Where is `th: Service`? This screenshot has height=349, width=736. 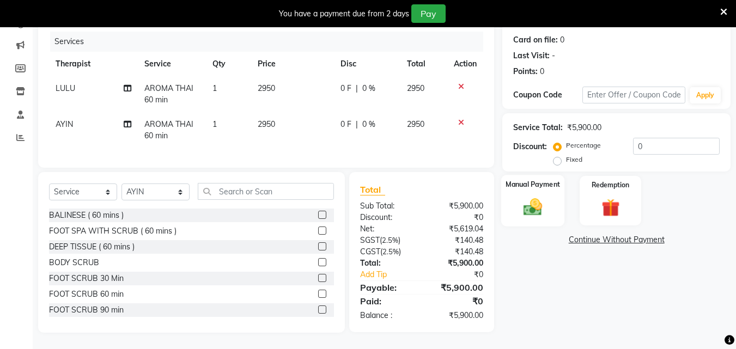
th: Service is located at coordinates (172, 64).